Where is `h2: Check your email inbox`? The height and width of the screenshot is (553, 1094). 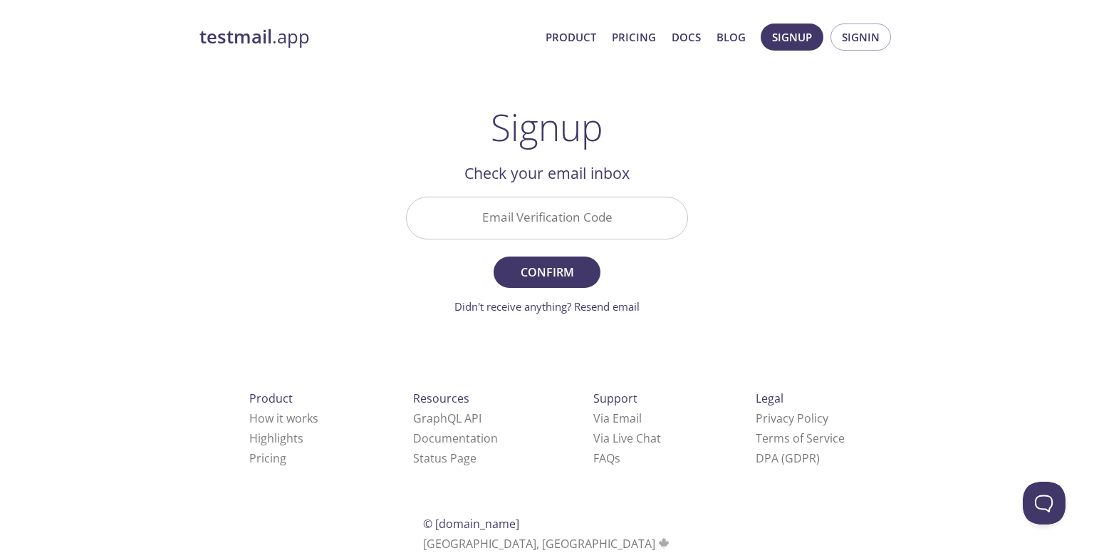
h2: Check your email inbox is located at coordinates (547, 173).